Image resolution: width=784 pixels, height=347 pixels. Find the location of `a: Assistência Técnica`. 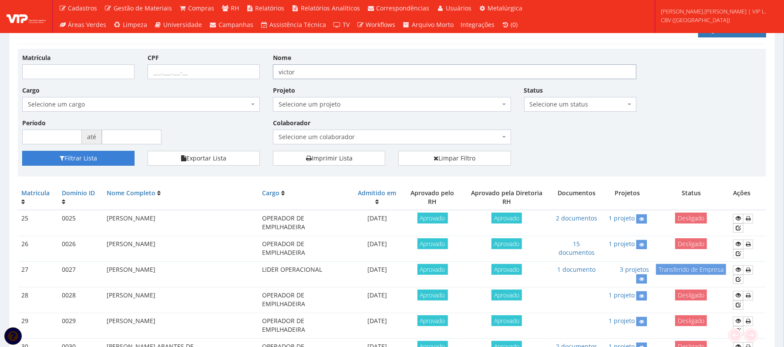

a: Assistência Técnica is located at coordinates (293, 25).